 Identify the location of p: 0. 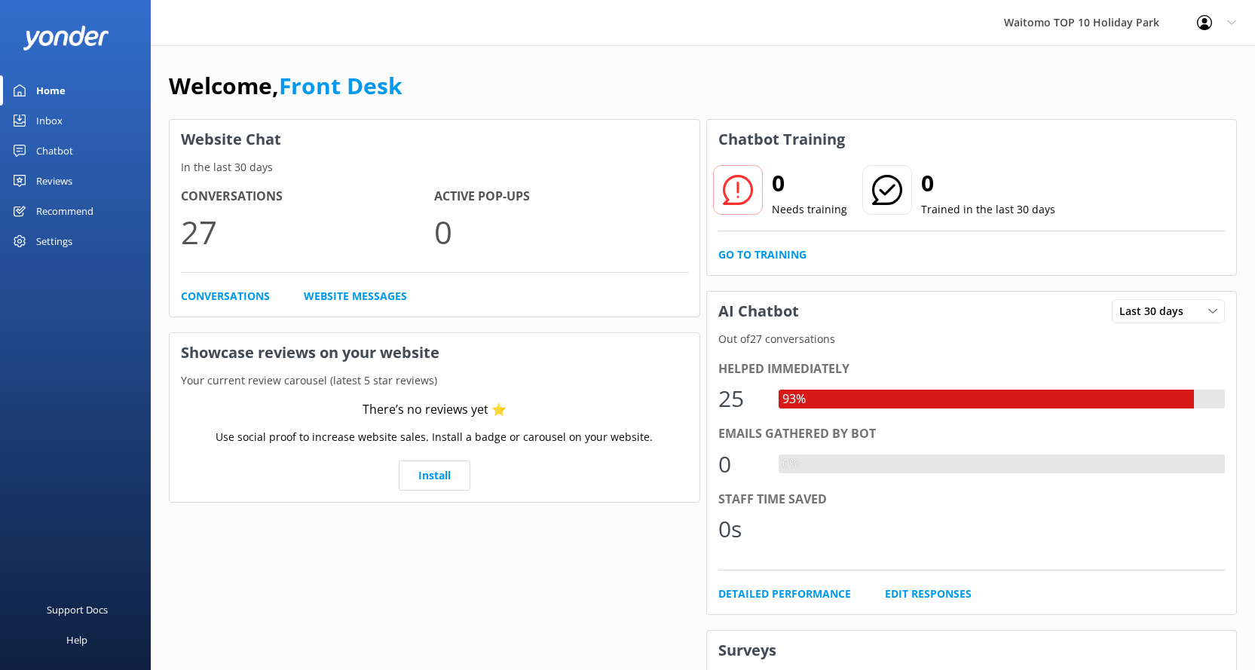
(561, 231).